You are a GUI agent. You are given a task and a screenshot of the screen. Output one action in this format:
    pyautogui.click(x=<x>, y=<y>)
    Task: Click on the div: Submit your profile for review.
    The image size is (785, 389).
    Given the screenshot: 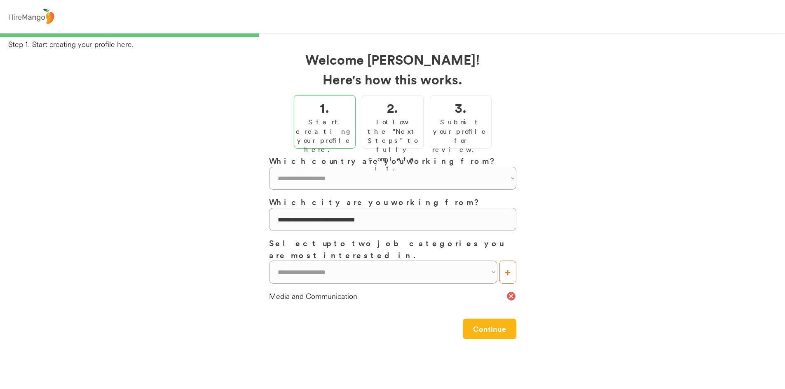 What is the action you would take?
    pyautogui.click(x=460, y=136)
    